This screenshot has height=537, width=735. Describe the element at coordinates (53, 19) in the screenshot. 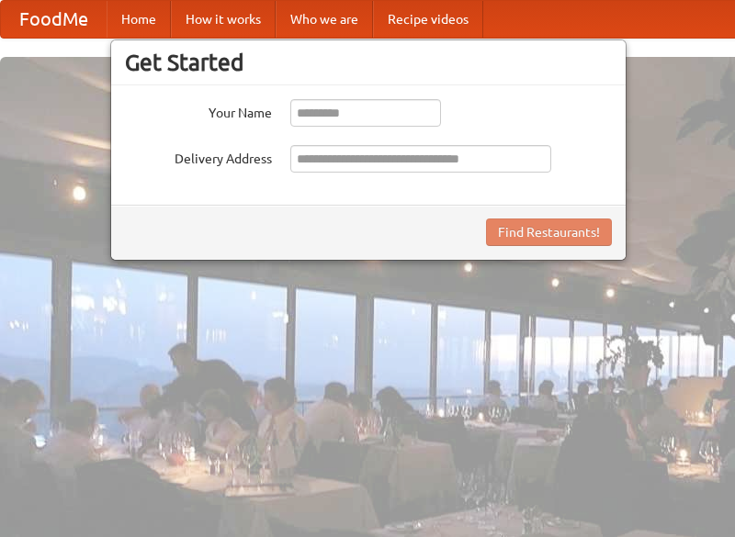

I see `a: FoodMe` at that location.